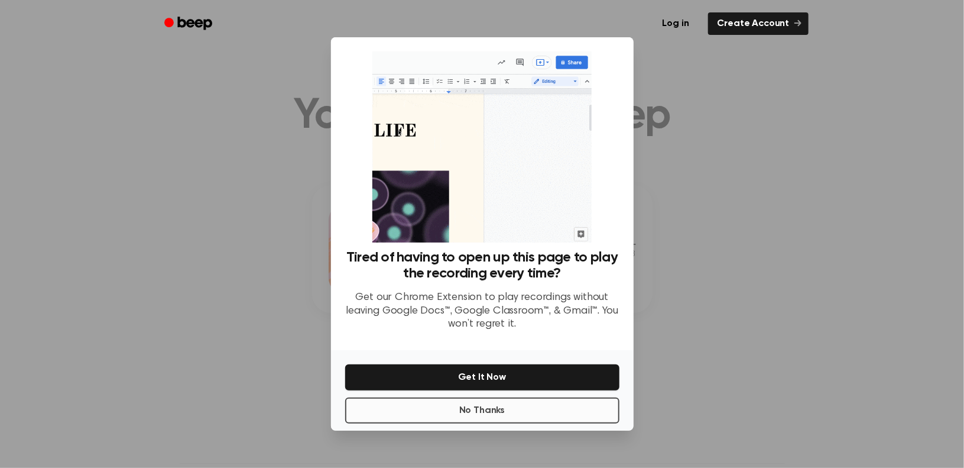 The height and width of the screenshot is (468, 964). What do you see at coordinates (482, 147) in the screenshot?
I see `img: Beep extension in action` at bounding box center [482, 147].